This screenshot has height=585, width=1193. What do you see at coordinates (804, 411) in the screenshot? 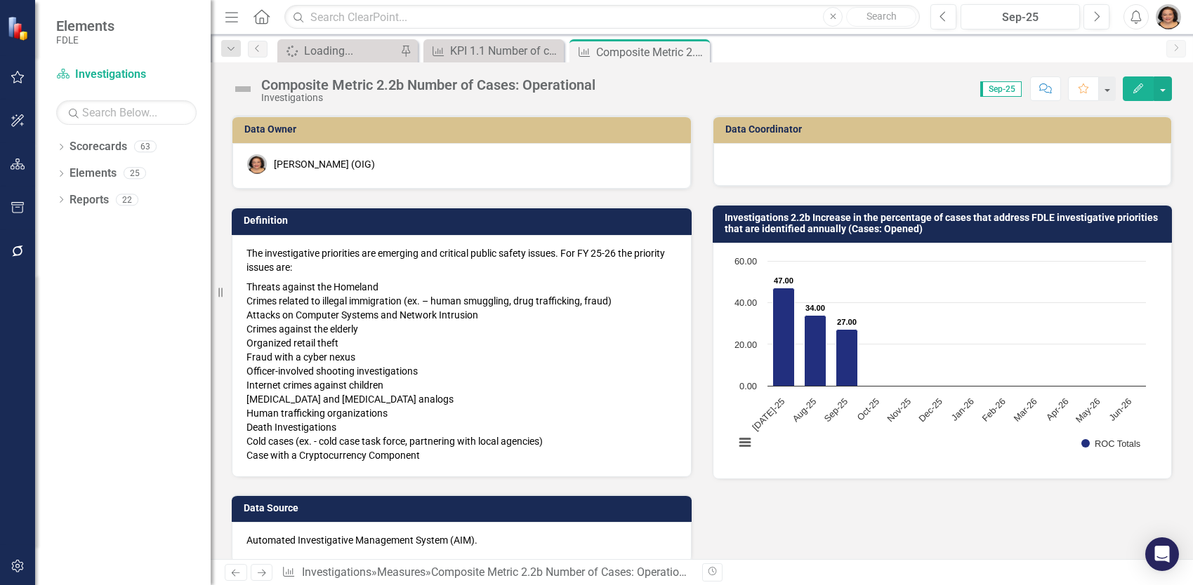
I see `text: Aug-25` at bounding box center [804, 411].